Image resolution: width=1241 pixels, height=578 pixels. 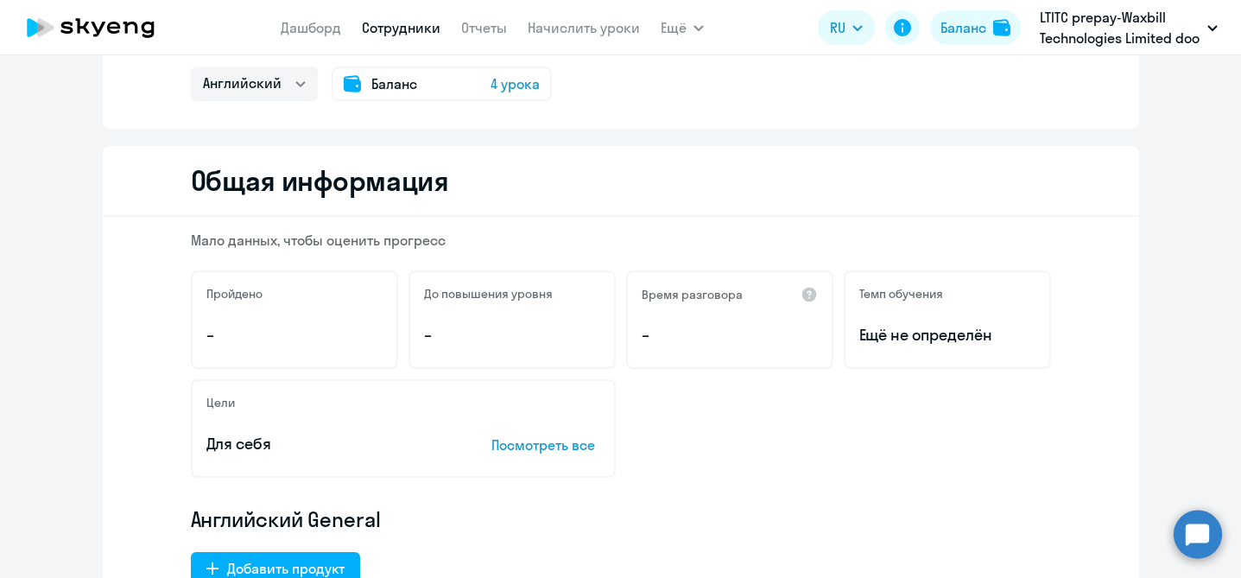 I want to click on a: Дашборд, so click(x=311, y=28).